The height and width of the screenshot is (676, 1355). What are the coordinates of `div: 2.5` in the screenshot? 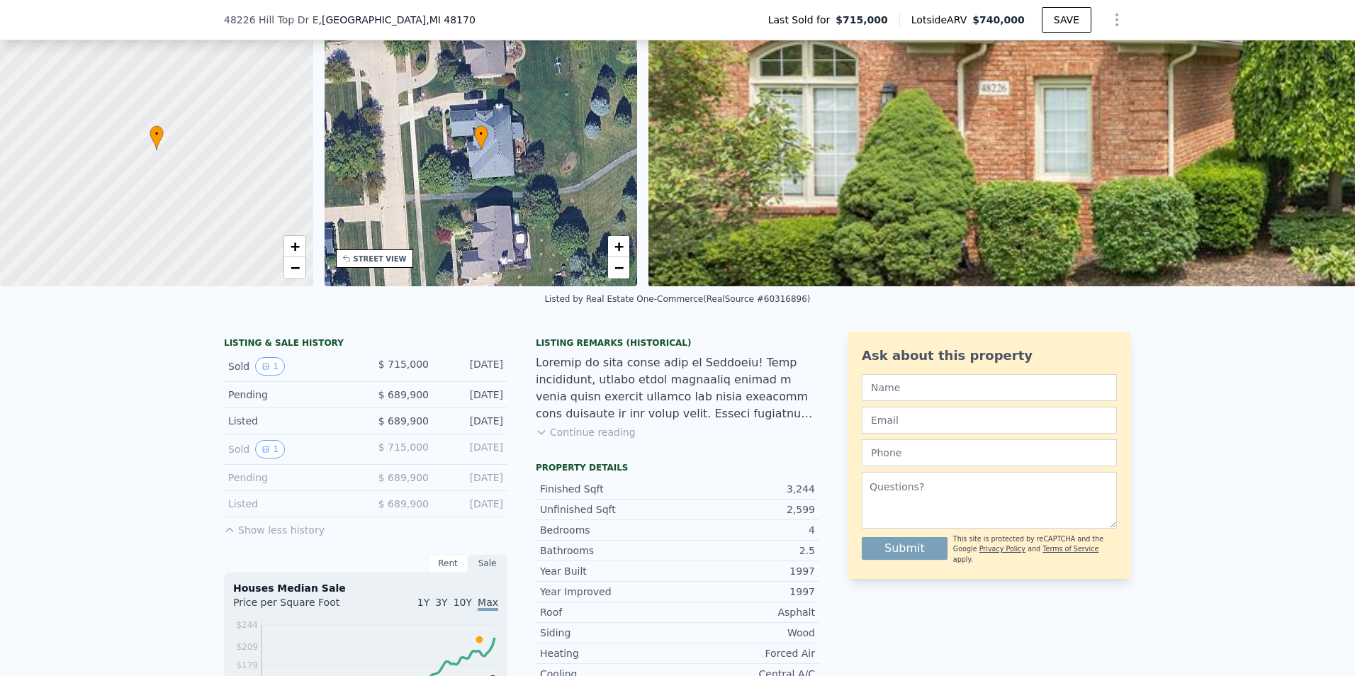 It's located at (746, 550).